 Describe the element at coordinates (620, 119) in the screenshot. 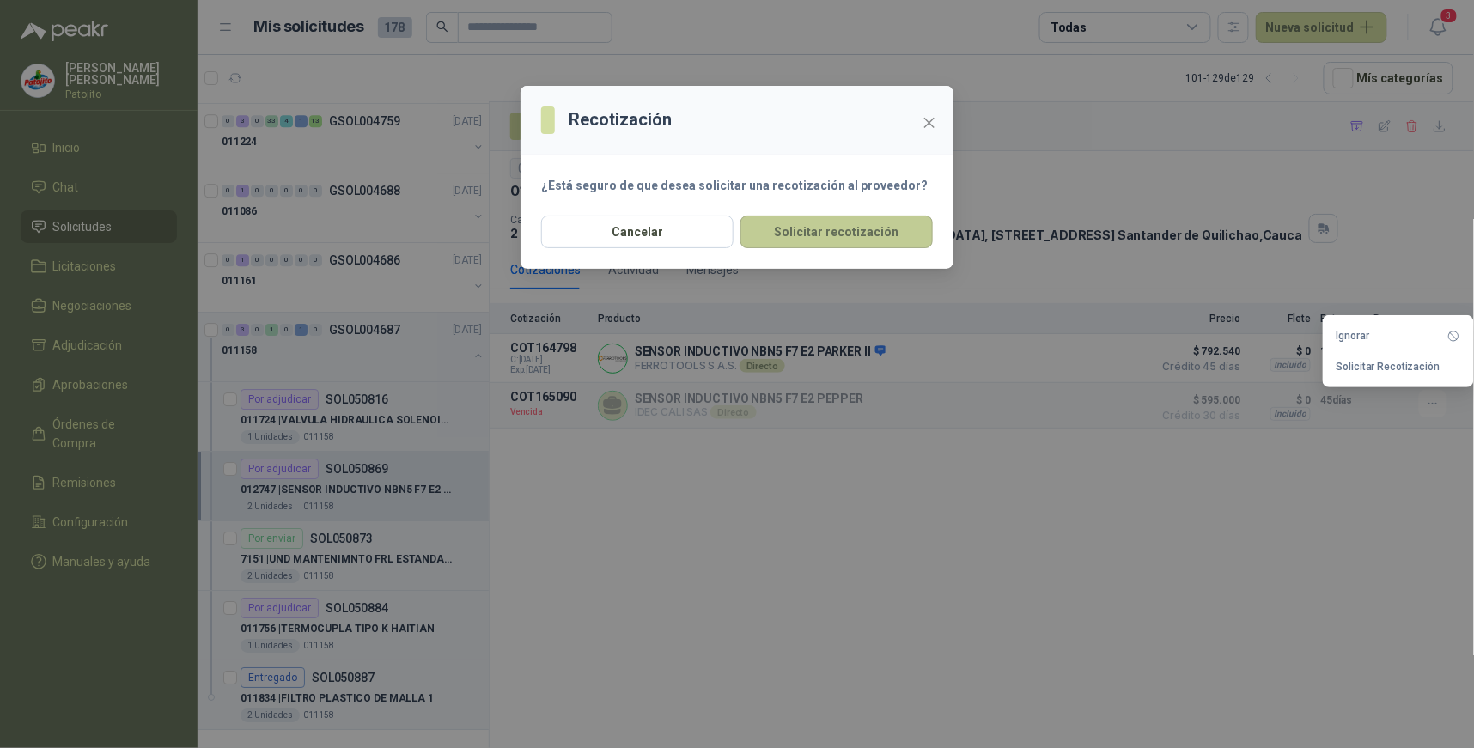

I see `h3: Recotización` at that location.